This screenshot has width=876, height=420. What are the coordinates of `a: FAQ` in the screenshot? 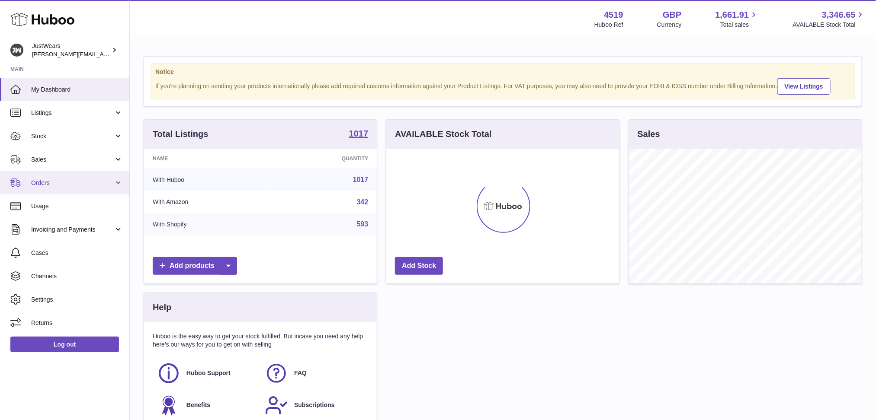 It's located at (314, 374).